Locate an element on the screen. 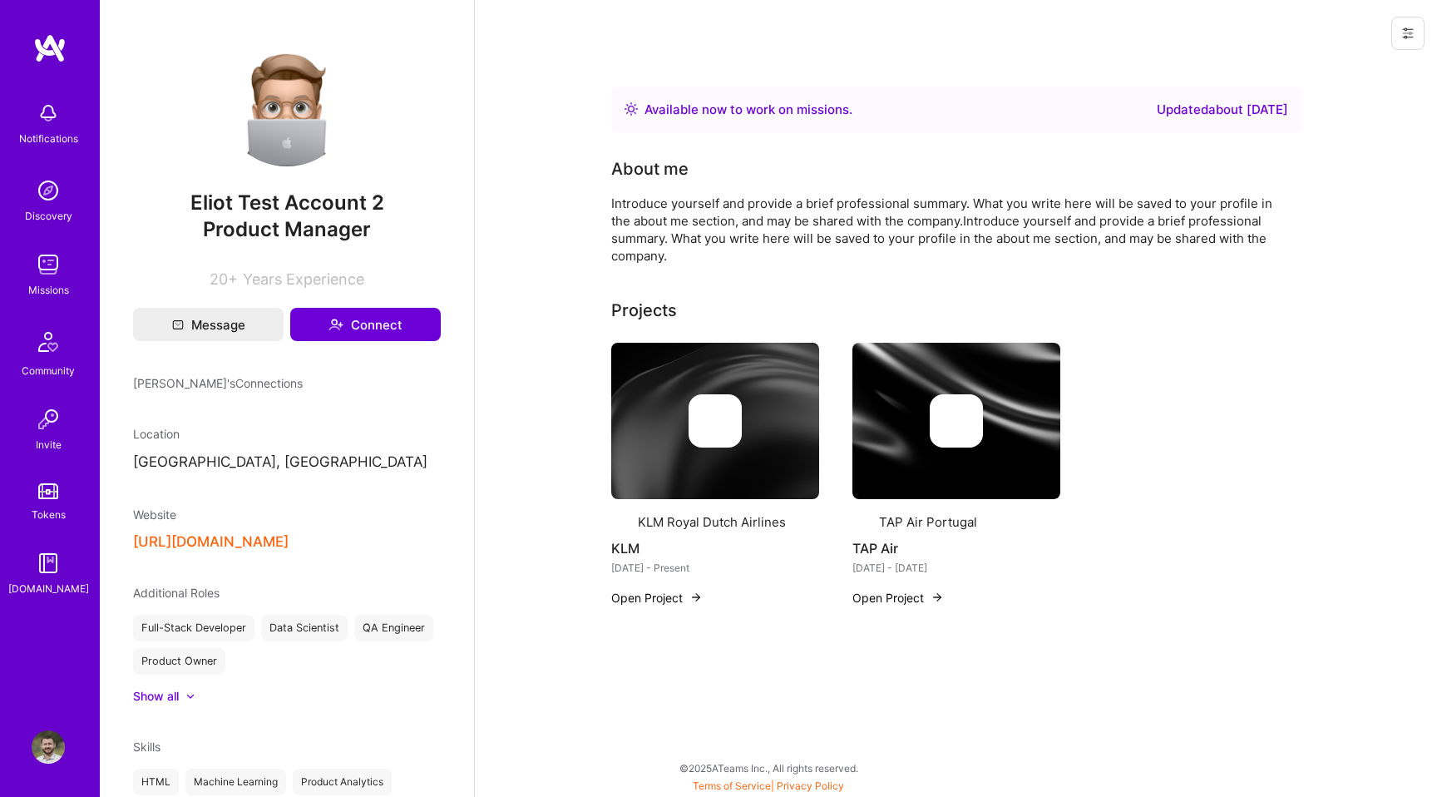  div: Discovery is located at coordinates (48, 215).